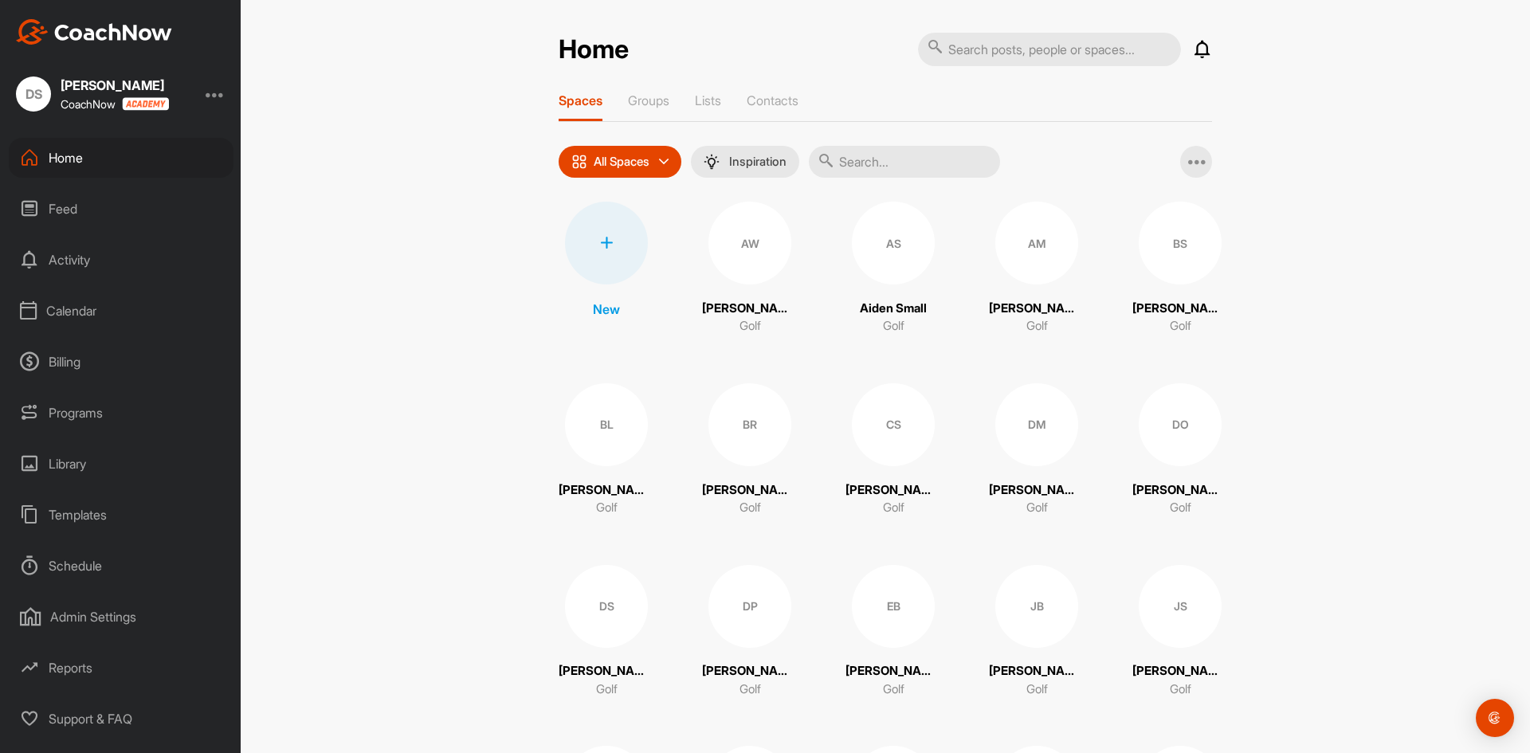 This screenshot has width=1530, height=753. What do you see at coordinates (893, 243) in the screenshot?
I see `div: AS` at bounding box center [893, 243].